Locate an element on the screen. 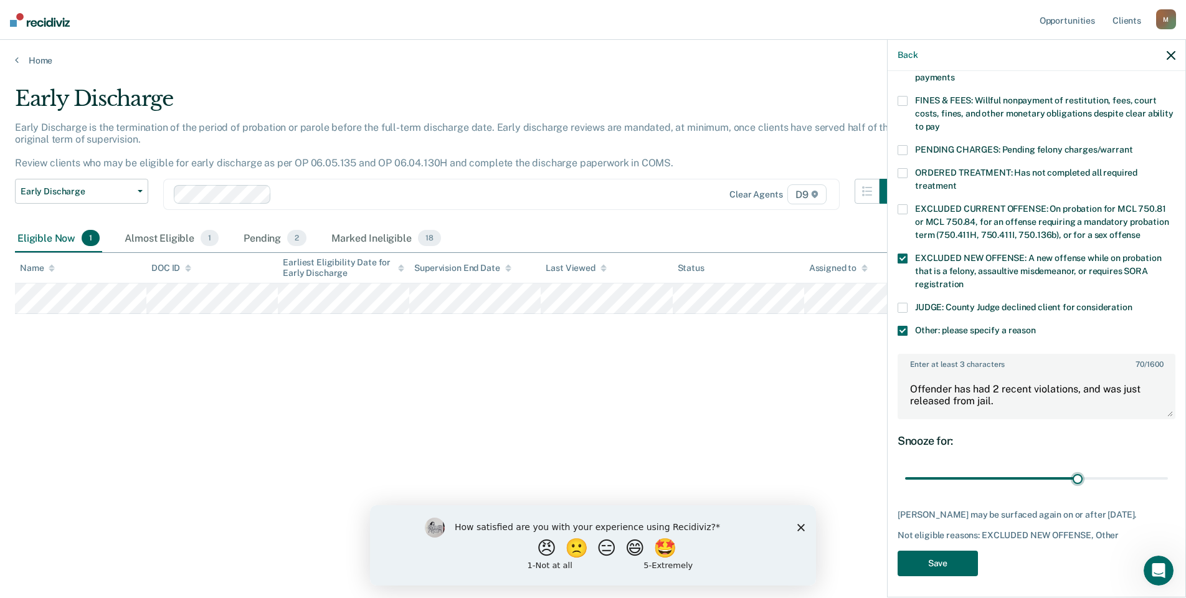 The height and width of the screenshot is (598, 1186). div: Clear agents is located at coordinates (756, 194).